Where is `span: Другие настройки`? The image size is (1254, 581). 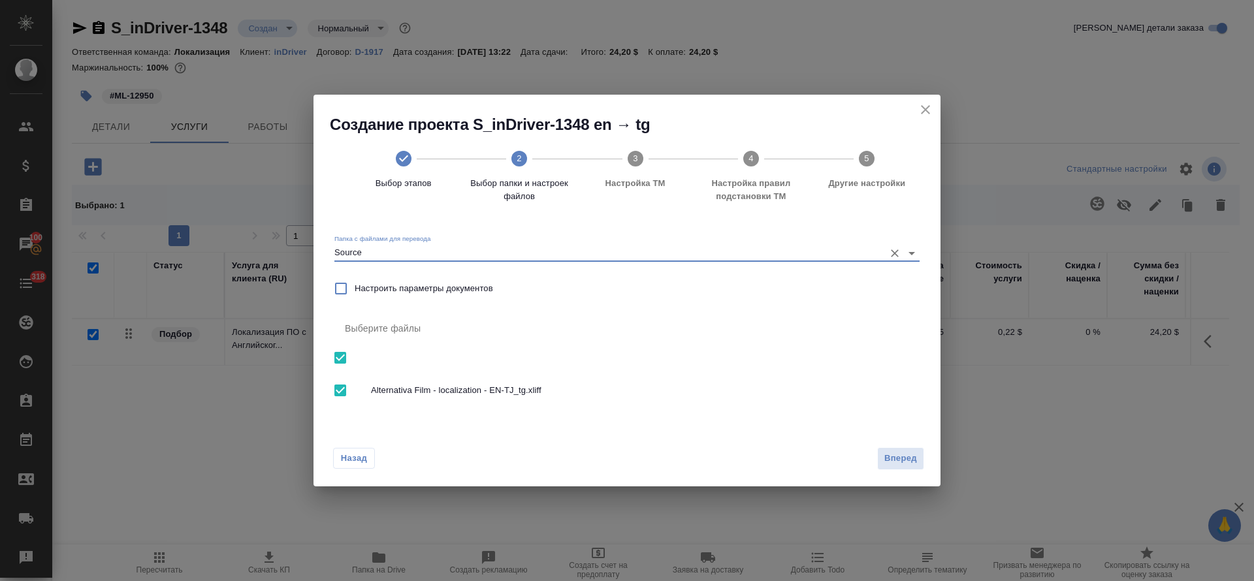 span: Другие настройки is located at coordinates (867, 184).